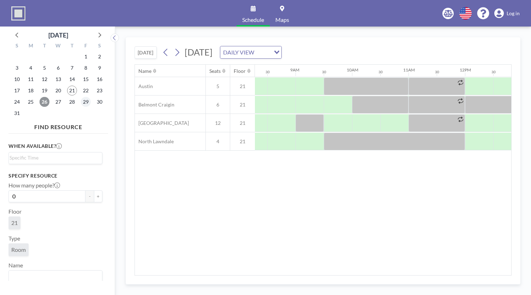 The height and width of the screenshot is (295, 531). What do you see at coordinates (215, 71) in the screenshot?
I see `div: Seats` at bounding box center [215, 71].